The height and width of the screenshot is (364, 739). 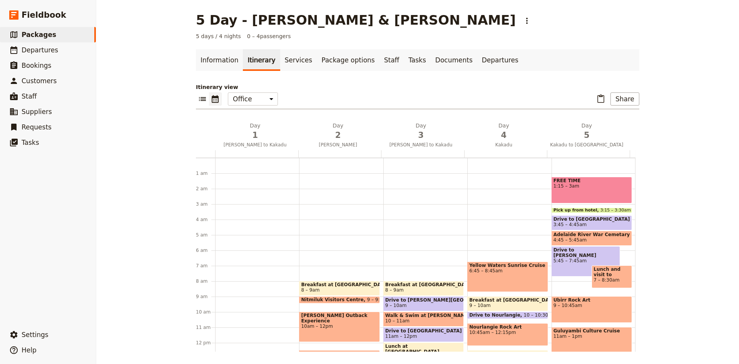 What do you see at coordinates (417, 60) in the screenshot?
I see `a: Tasks` at bounding box center [417, 60].